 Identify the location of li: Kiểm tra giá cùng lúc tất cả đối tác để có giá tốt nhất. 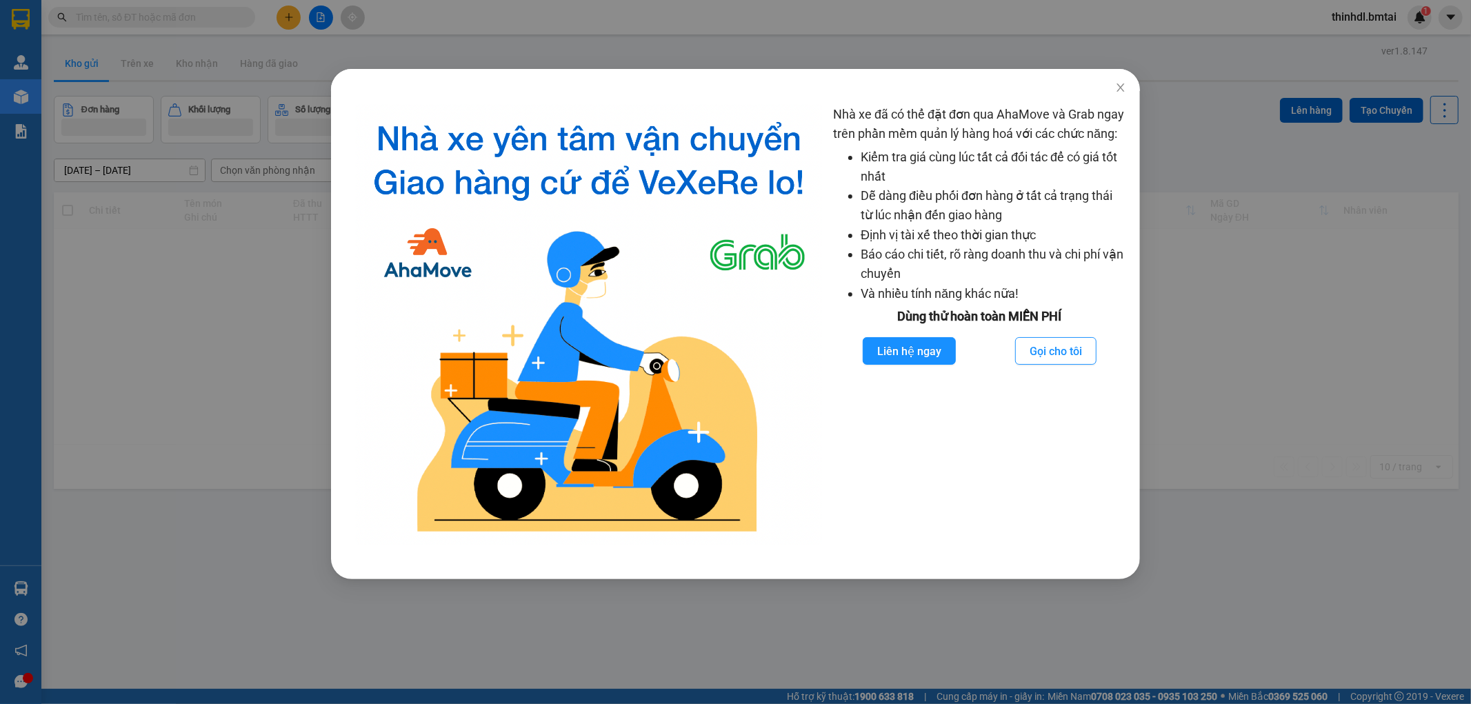
(993, 167).